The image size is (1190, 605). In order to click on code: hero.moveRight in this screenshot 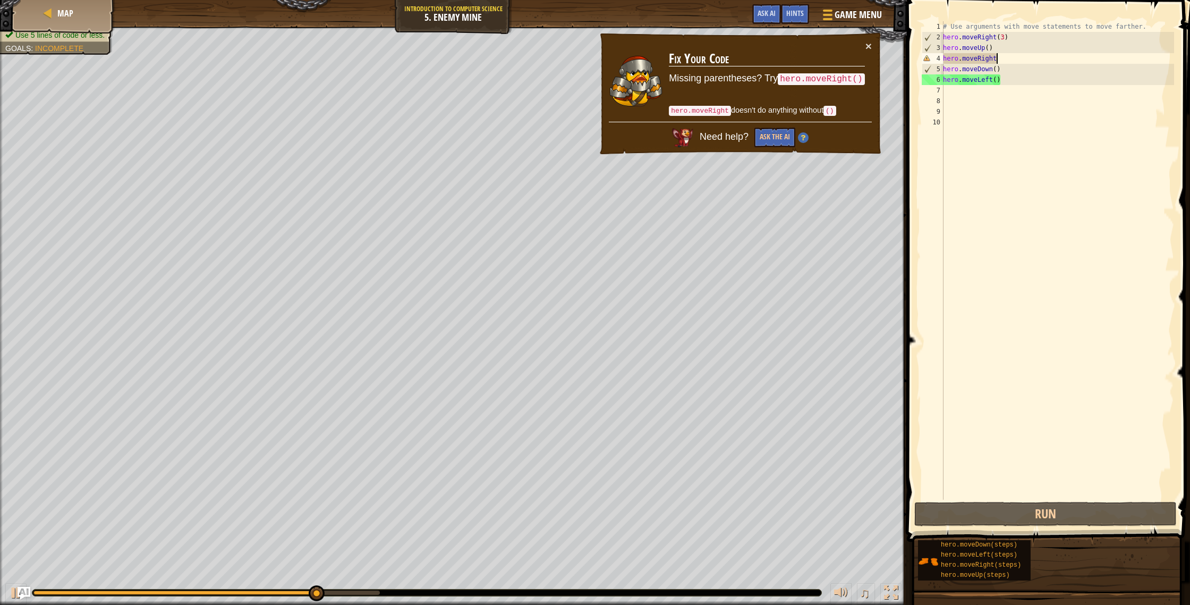, I will do `click(700, 111)`.